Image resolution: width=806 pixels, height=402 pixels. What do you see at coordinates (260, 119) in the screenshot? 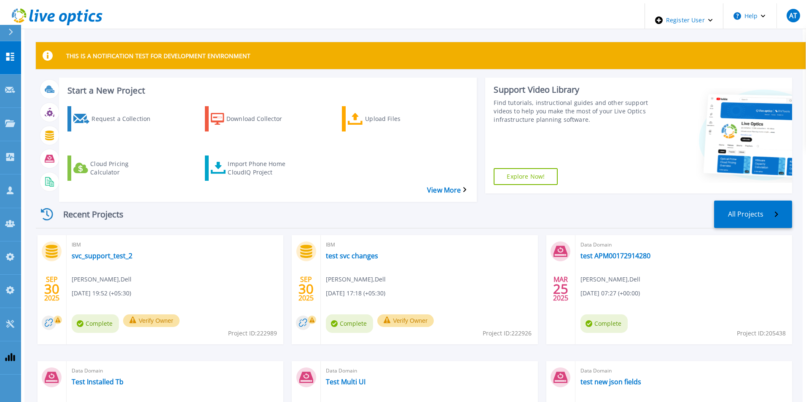
I see `div: Download Collector` at bounding box center [260, 119].